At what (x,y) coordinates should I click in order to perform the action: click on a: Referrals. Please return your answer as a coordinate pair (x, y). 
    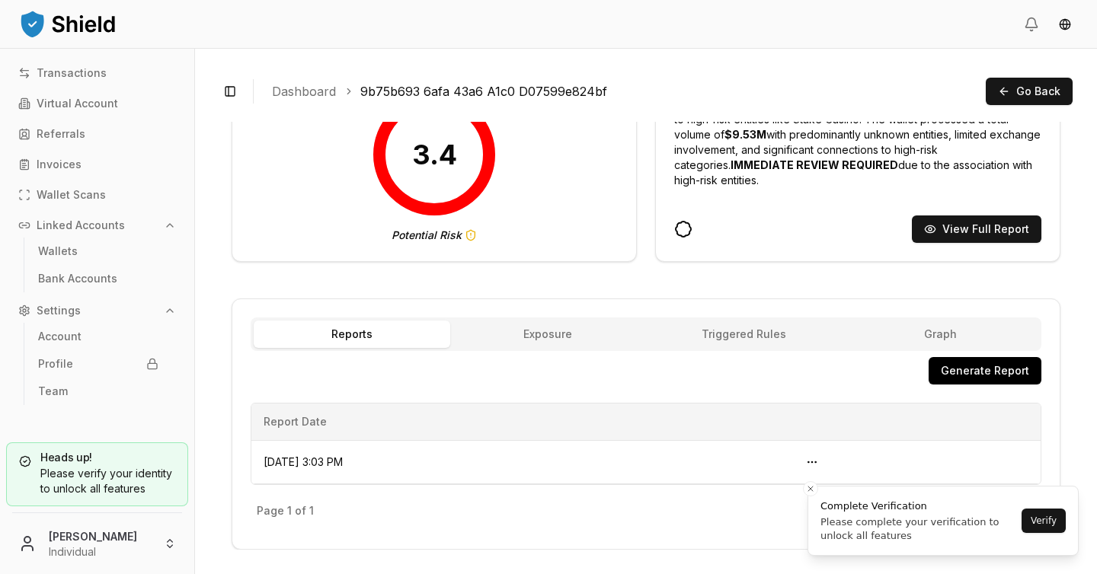
    Looking at the image, I should click on (97, 134).